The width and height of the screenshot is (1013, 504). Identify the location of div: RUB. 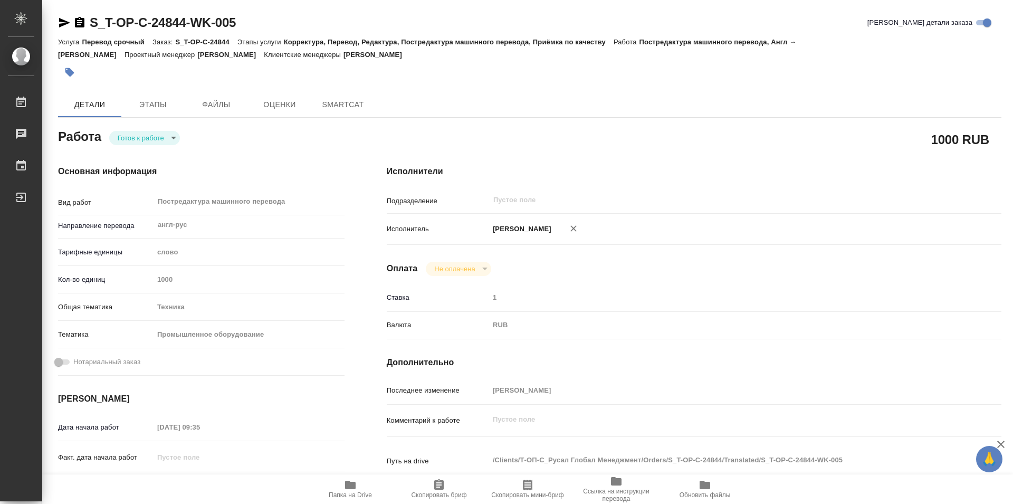
(719, 325).